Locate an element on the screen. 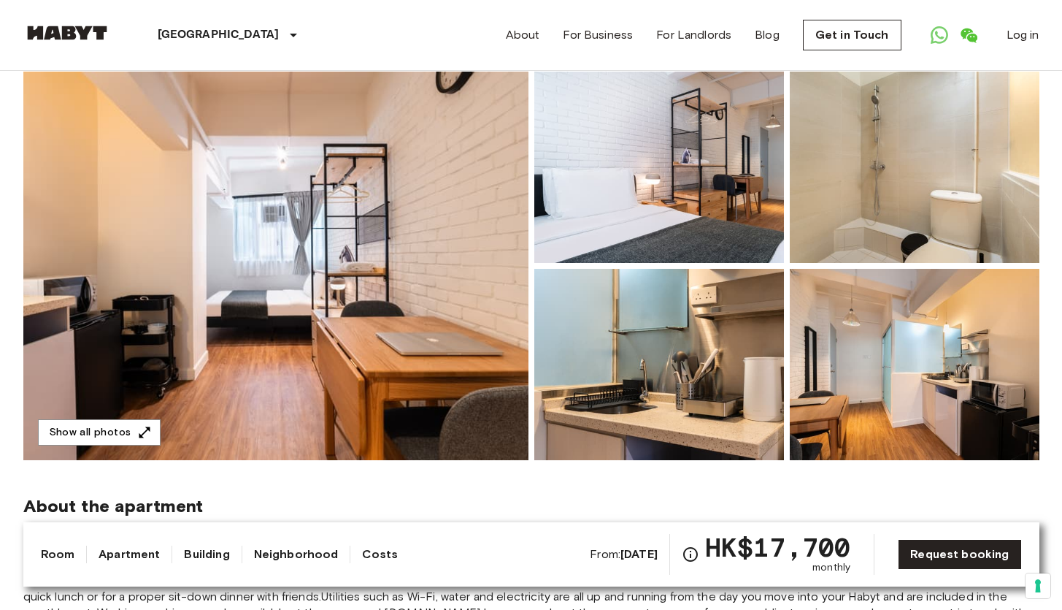 Image resolution: width=1062 pixels, height=610 pixels. a: Building is located at coordinates (207, 554).